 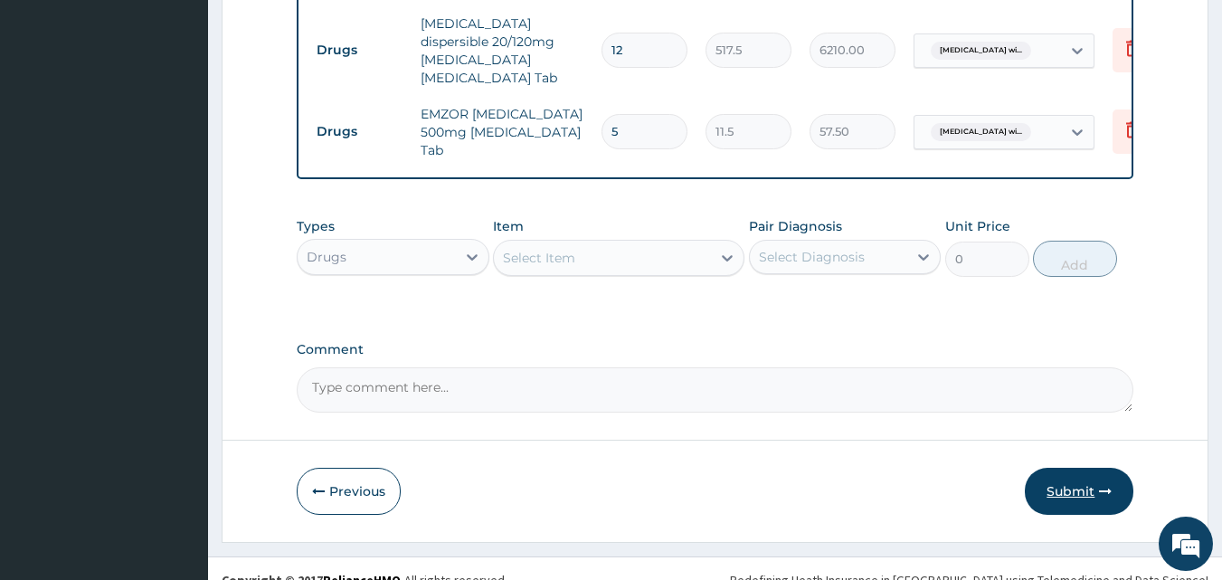 What do you see at coordinates (795, 226) in the screenshot?
I see `label: Pair Diagnosis` at bounding box center [795, 226].